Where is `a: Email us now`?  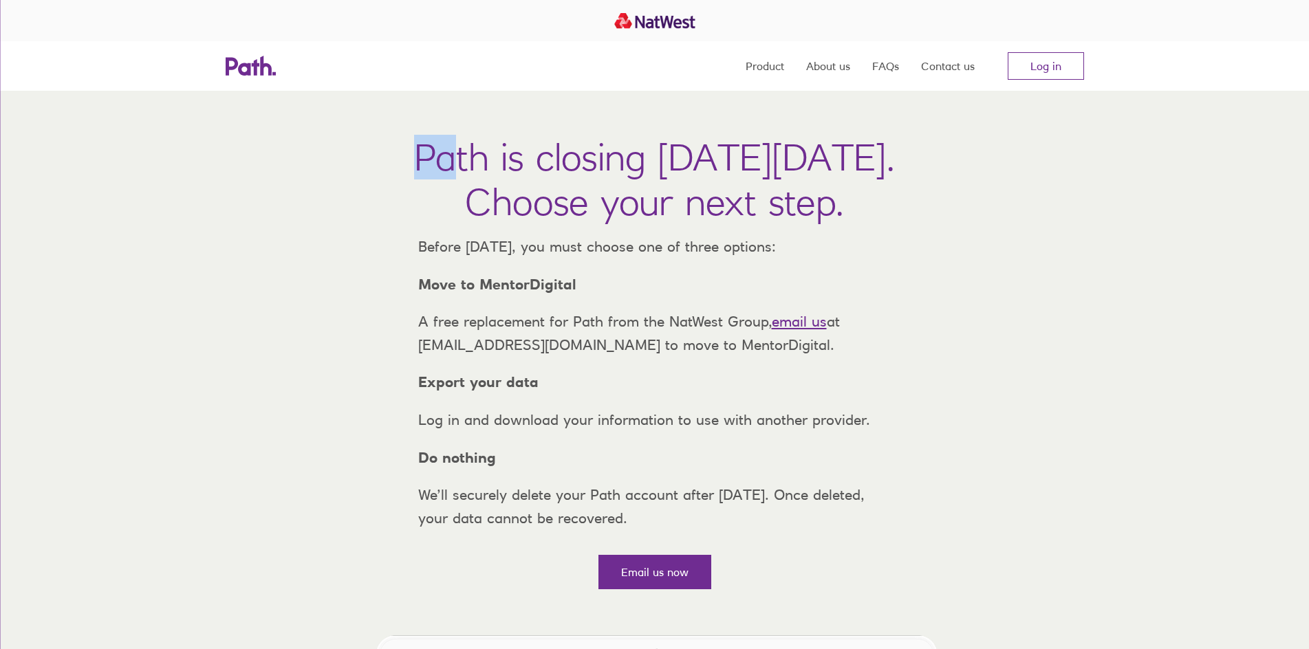 a: Email us now is located at coordinates (655, 572).